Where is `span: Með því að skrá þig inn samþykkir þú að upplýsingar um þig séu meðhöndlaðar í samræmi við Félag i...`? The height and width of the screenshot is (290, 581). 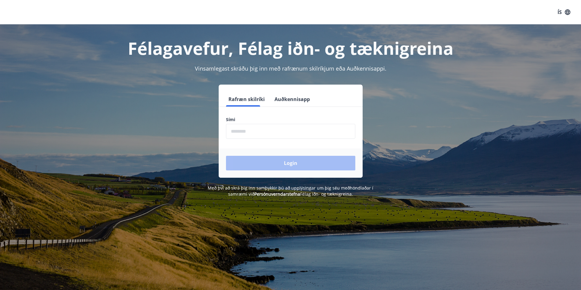 span: Með því að skrá þig inn samþykkir þú að upplýsingar um þig séu meðhöndlaðar í samræmi við Félag i... is located at coordinates (290, 191).